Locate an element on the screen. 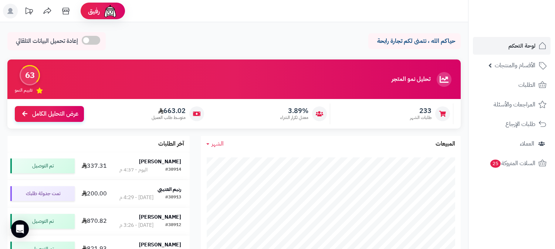  span: رفيق is located at coordinates (94, 11).